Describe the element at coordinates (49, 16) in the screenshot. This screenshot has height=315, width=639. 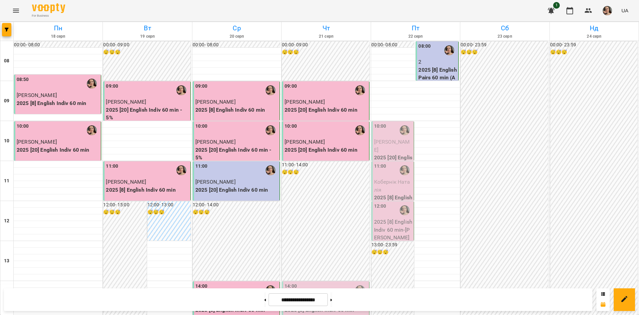
I see `span: For Business` at that location.